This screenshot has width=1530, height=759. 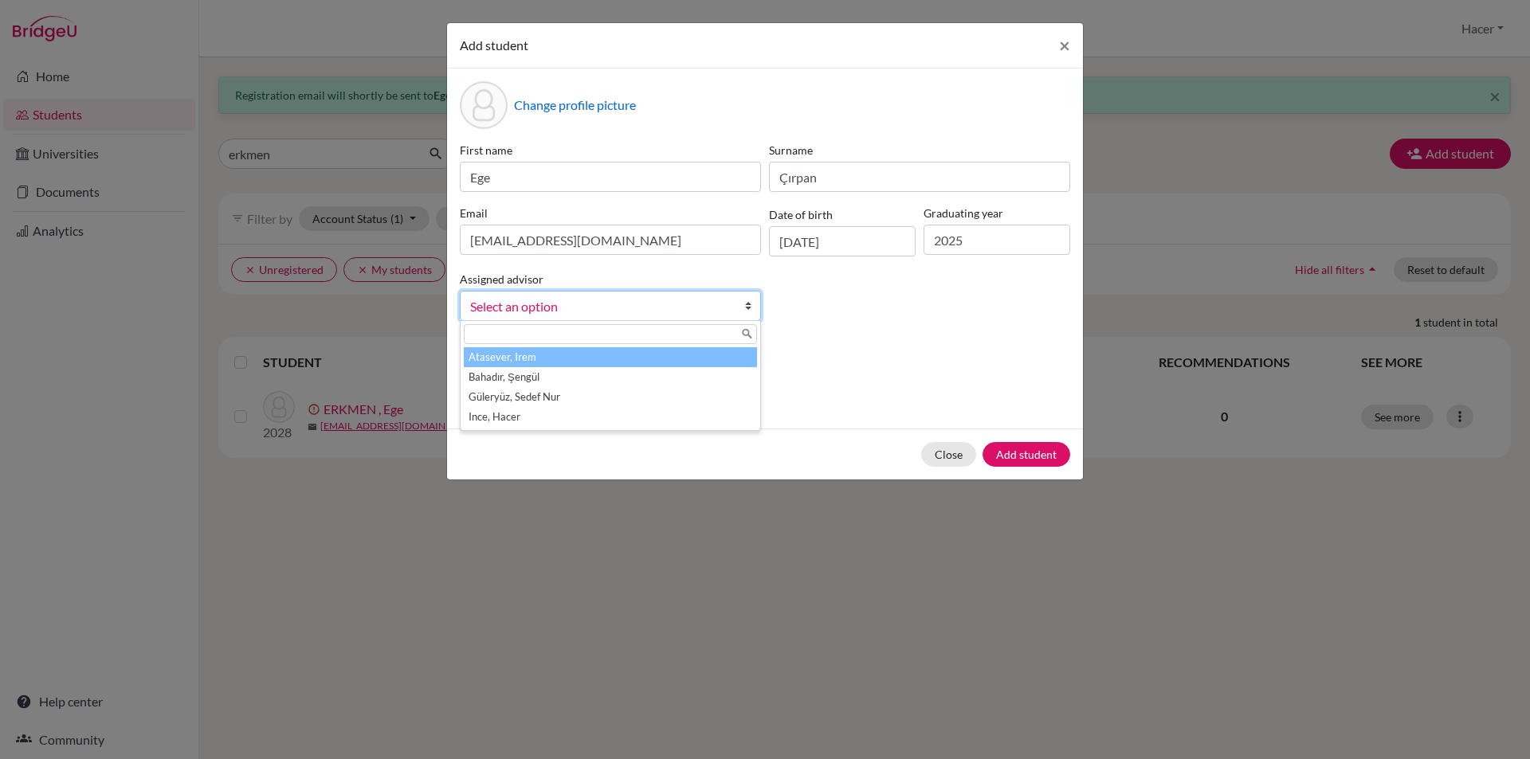 I want to click on label: Assigned advisor, so click(x=501, y=279).